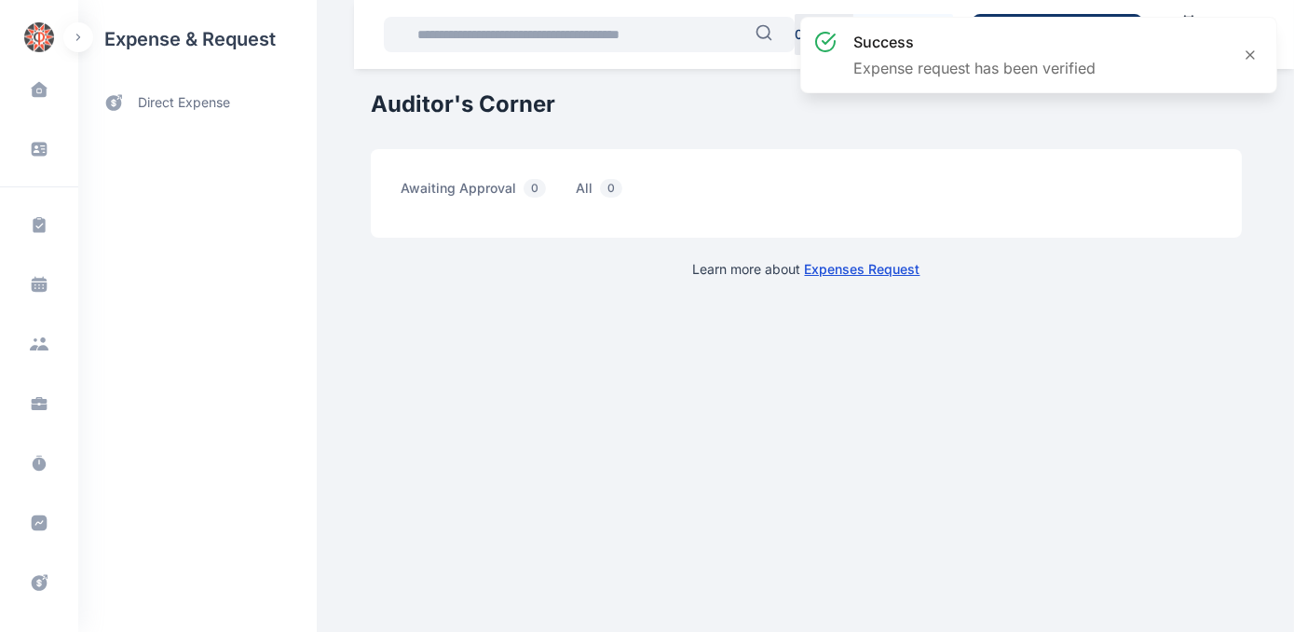 The width and height of the screenshot is (1294, 632). Describe the element at coordinates (198, 103) in the screenshot. I see `a: direct expense` at that location.